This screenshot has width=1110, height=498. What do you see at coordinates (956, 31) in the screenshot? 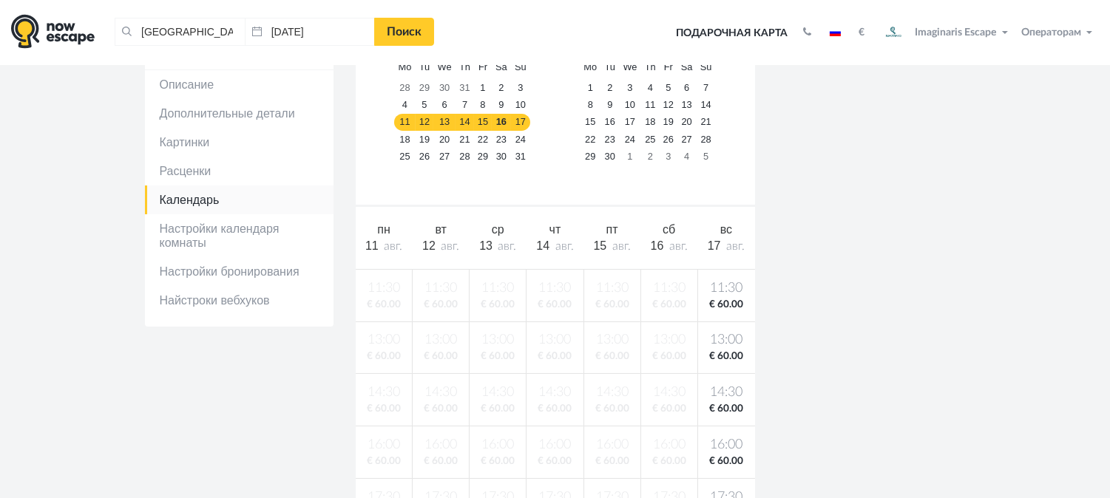
I see `span: Imaginaris Escape` at bounding box center [956, 31].